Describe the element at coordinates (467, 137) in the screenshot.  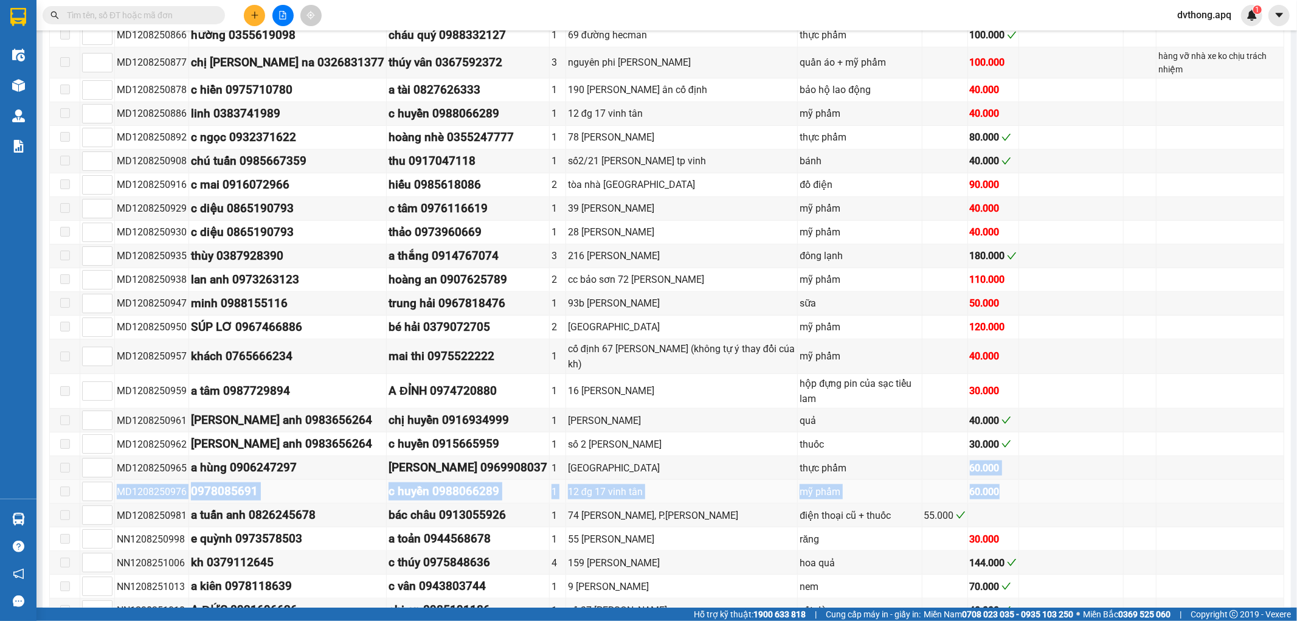
I see `div: hoàng nhè 0355247777` at that location.